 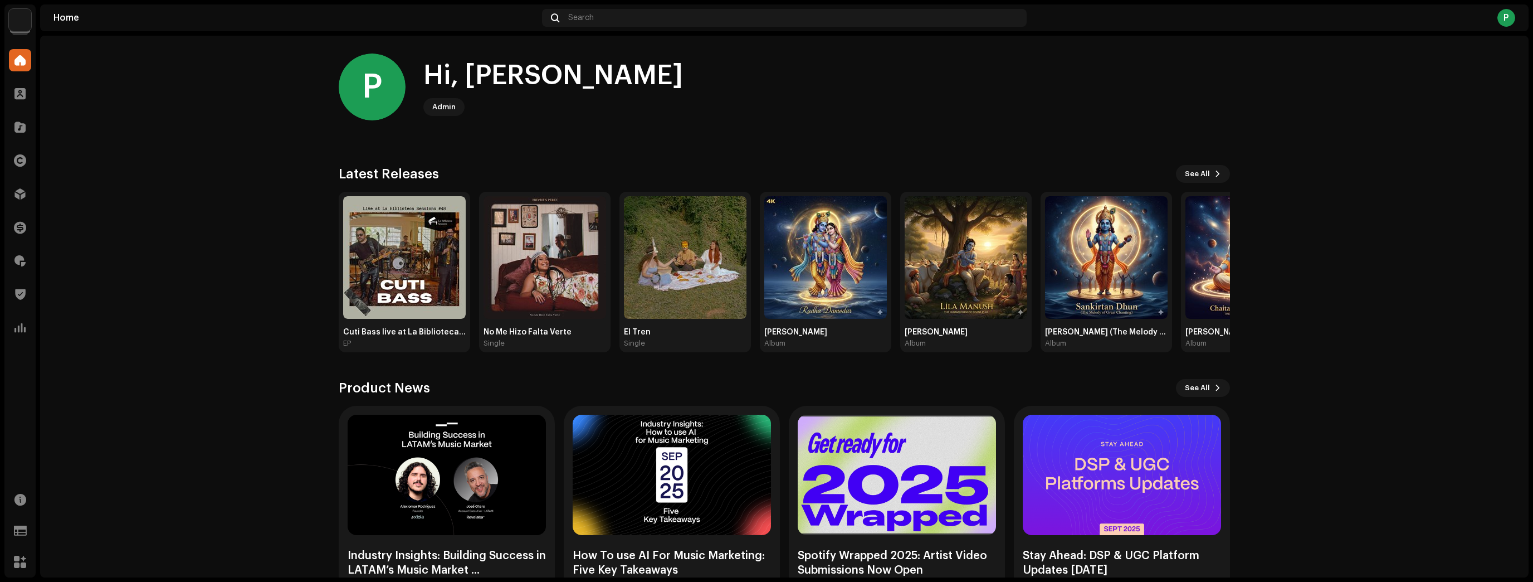 I want to click on div: Admin, so click(x=444, y=107).